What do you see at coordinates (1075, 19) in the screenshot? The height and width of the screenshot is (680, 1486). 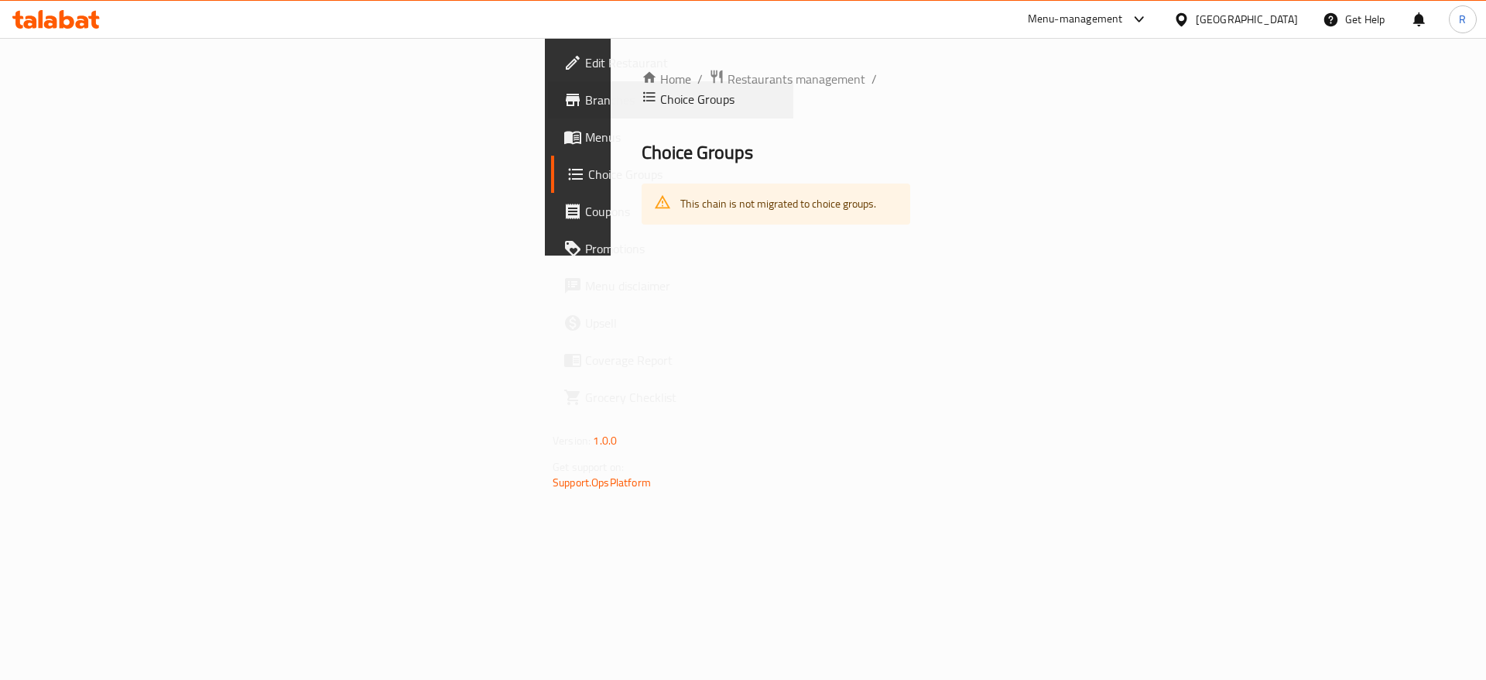 I see `div: Menu-management` at bounding box center [1075, 19].